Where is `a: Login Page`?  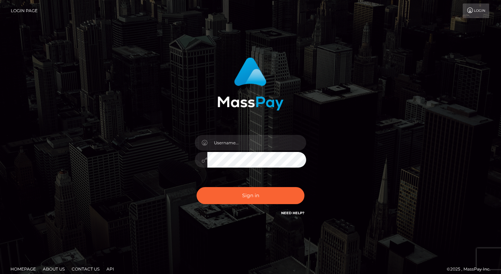 a: Login Page is located at coordinates (24, 11).